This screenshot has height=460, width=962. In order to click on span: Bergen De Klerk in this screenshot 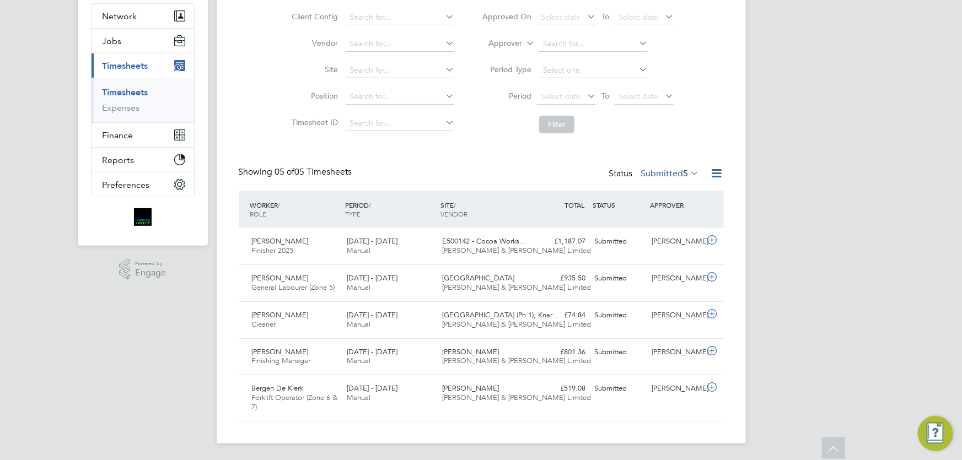, I will do `click(278, 388)`.